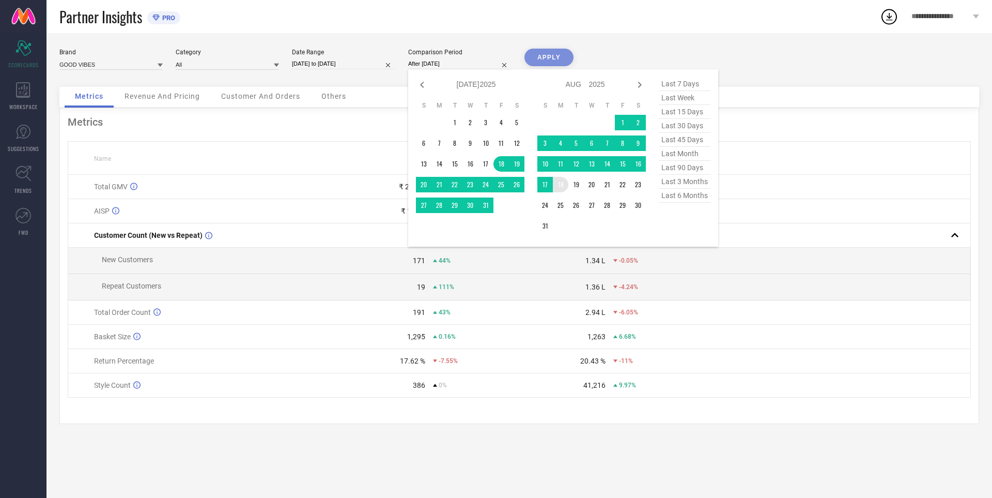 The width and height of the screenshot is (992, 498). Describe the element at coordinates (227, 52) in the screenshot. I see `div: Category` at that location.